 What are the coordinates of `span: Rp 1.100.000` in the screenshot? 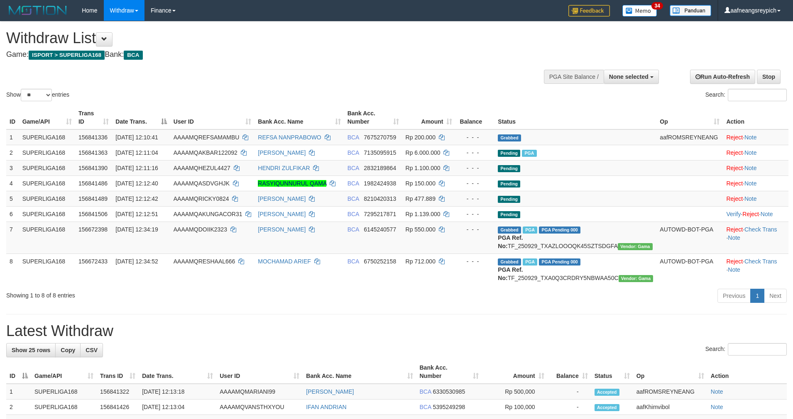 It's located at (423, 168).